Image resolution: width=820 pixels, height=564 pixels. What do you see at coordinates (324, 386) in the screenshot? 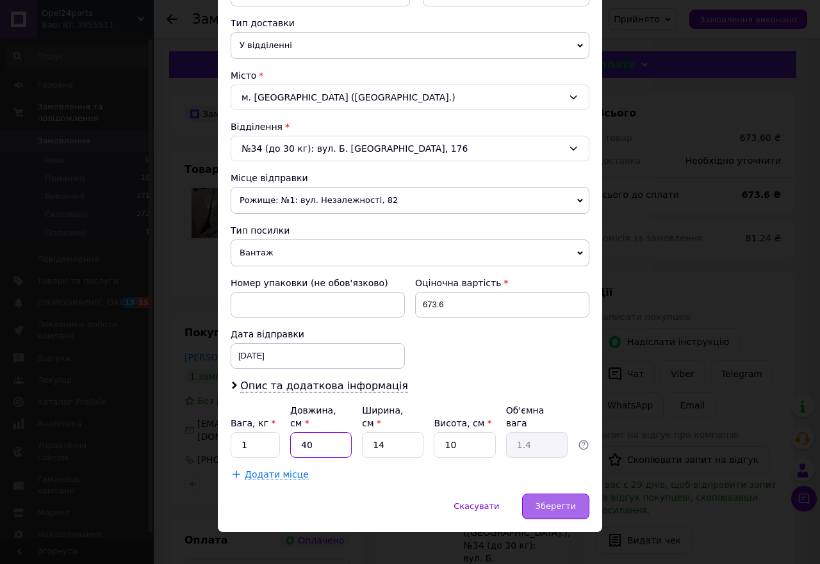
I see `span: Опис та додаткова інформація` at bounding box center [324, 386].